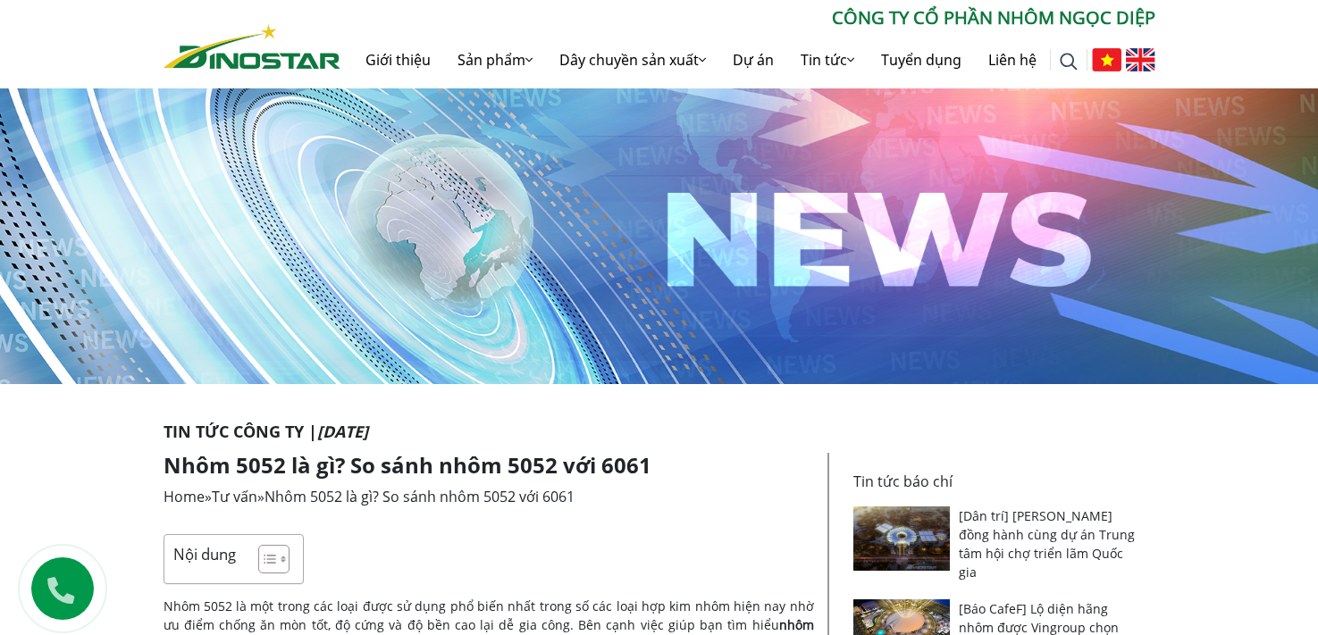  What do you see at coordinates (419, 497) in the screenshot?
I see `span: Nhôm 5052 là gì? So sánh nhôm 5052 với 6061` at bounding box center [419, 497].